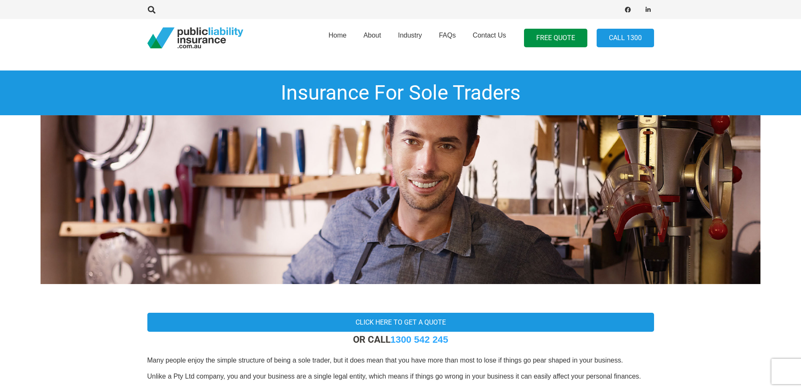 The image size is (801, 390). Describe the element at coordinates (337, 38) in the screenshot. I see `a: Home` at that location.